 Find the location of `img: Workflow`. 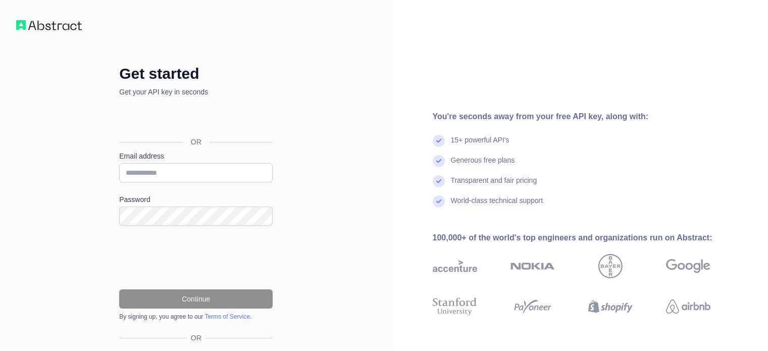

img: Workflow is located at coordinates (49, 25).